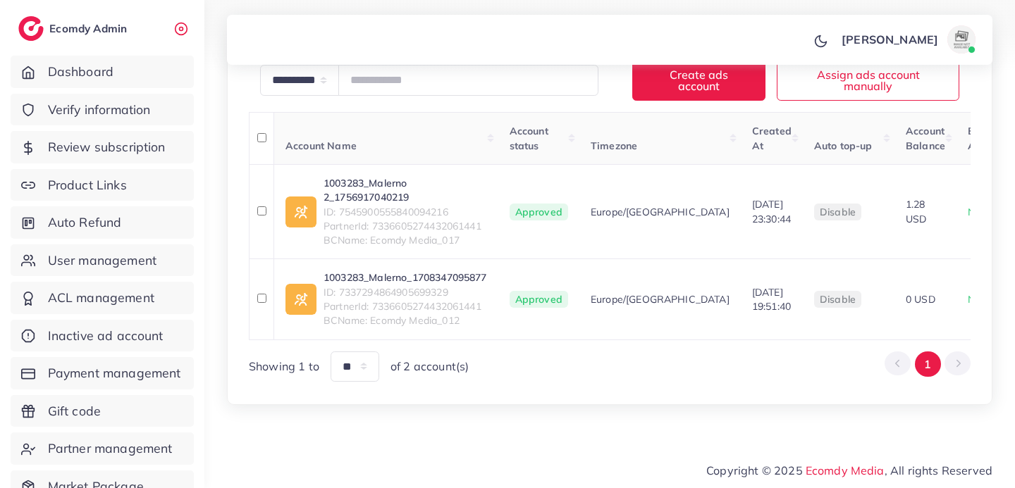  What do you see at coordinates (867, 80) in the screenshot?
I see `button: Assign ads account manually` at bounding box center [867, 80].